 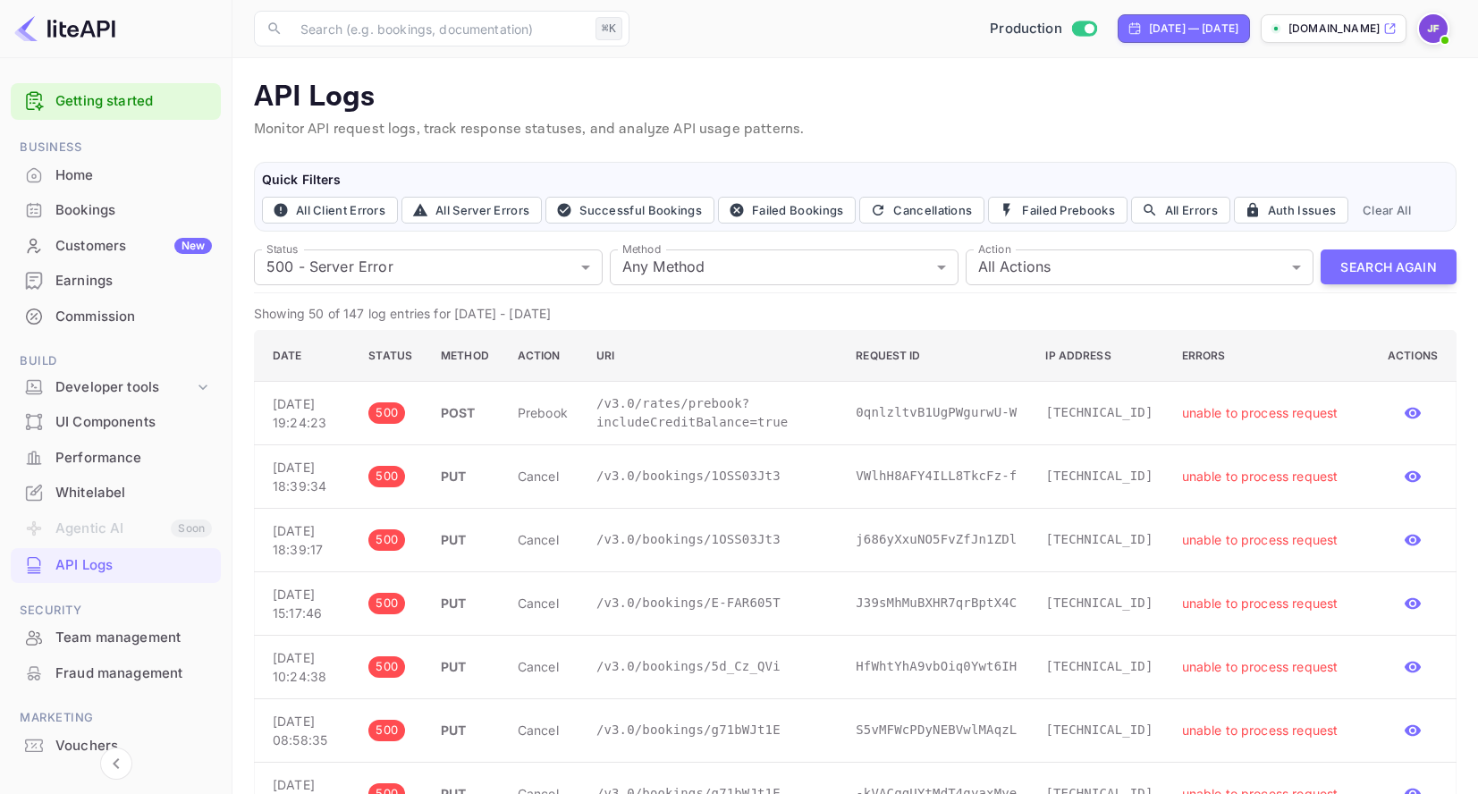 I want to click on a: Bookings, so click(x=115, y=209).